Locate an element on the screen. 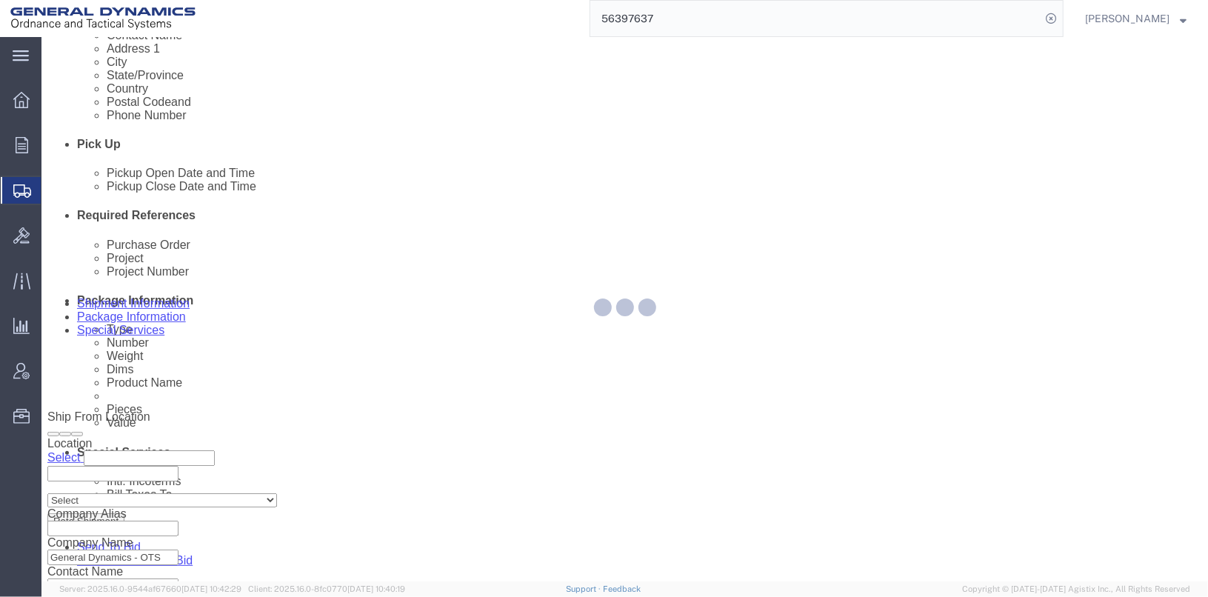 The width and height of the screenshot is (1208, 597). a: Feedback is located at coordinates (621, 589).